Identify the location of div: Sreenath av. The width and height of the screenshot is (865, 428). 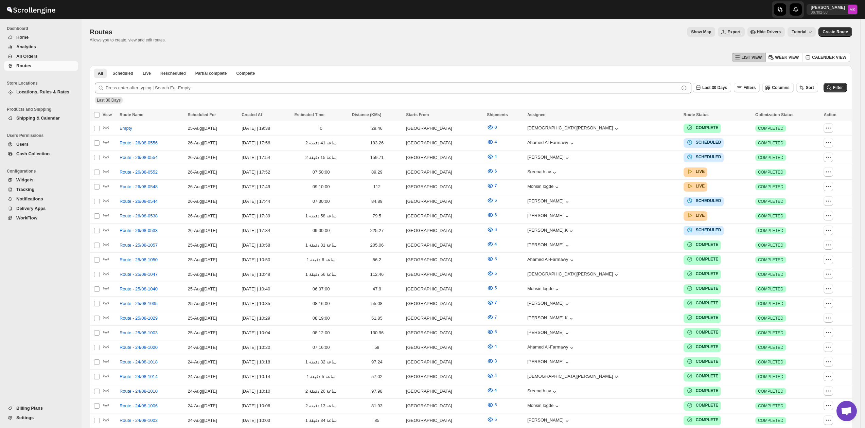
(543, 392).